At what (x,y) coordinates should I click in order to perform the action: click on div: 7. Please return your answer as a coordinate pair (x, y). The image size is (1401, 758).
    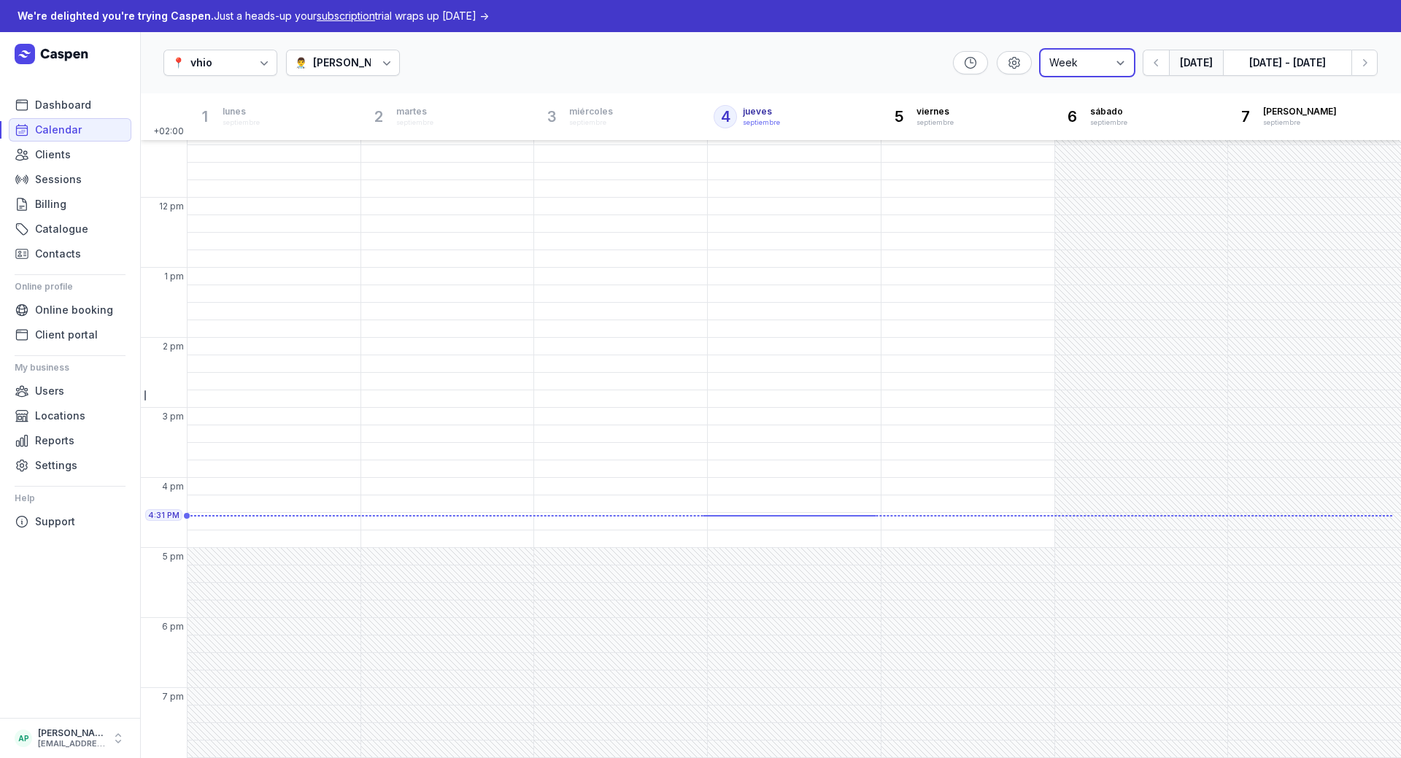
    Looking at the image, I should click on (1246, 117).